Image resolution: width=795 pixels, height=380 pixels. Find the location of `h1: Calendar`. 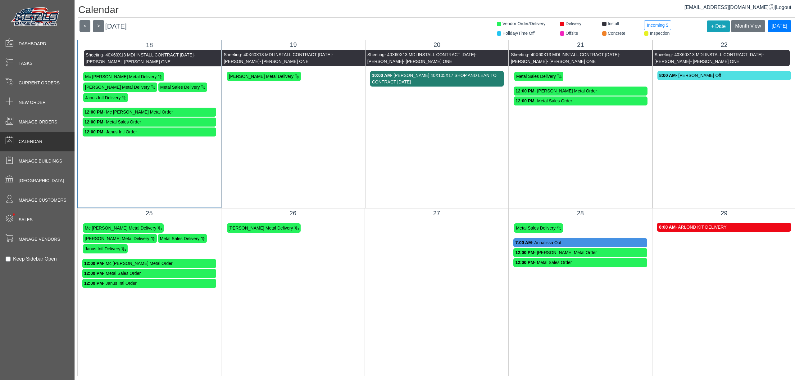

h1: Calendar is located at coordinates (436, 11).